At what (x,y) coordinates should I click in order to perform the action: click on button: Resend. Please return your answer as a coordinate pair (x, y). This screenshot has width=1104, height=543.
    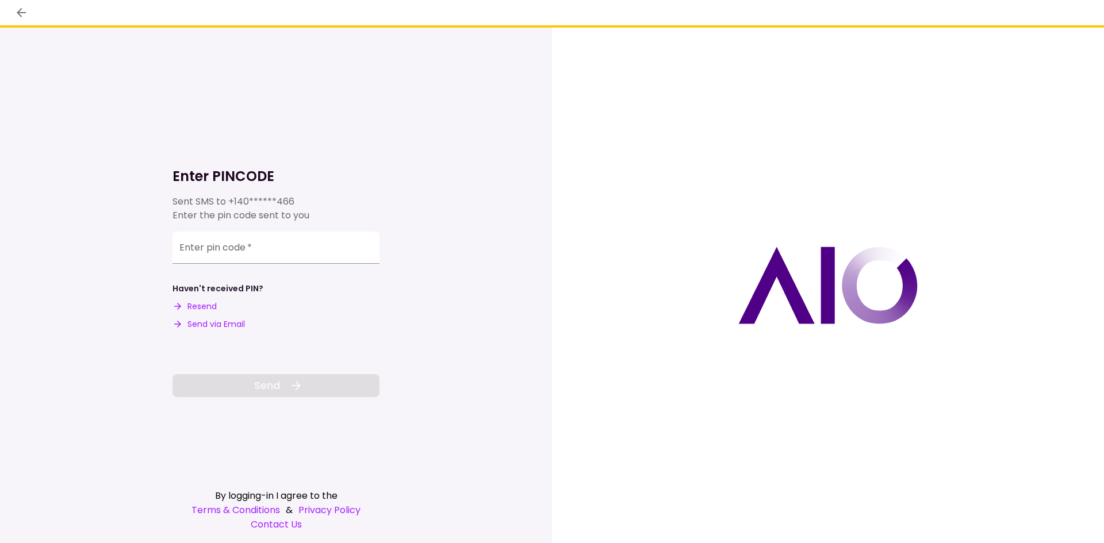
    Looking at the image, I should click on (194, 307).